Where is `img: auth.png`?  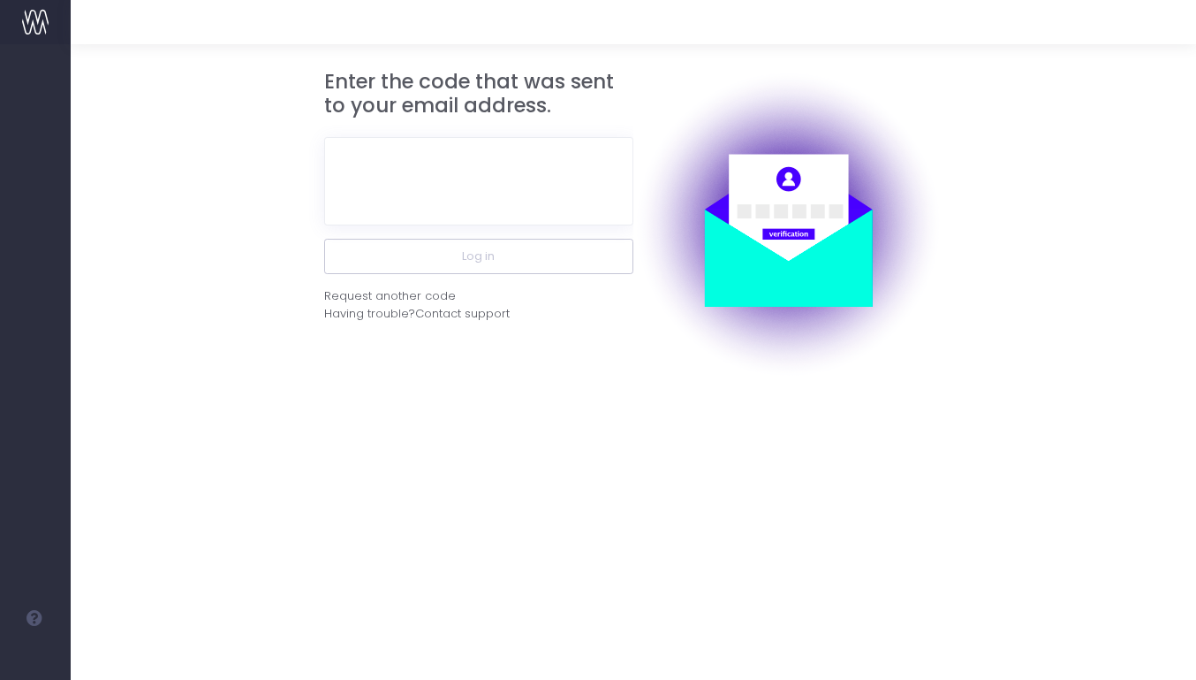 img: auth.png is located at coordinates (788, 224).